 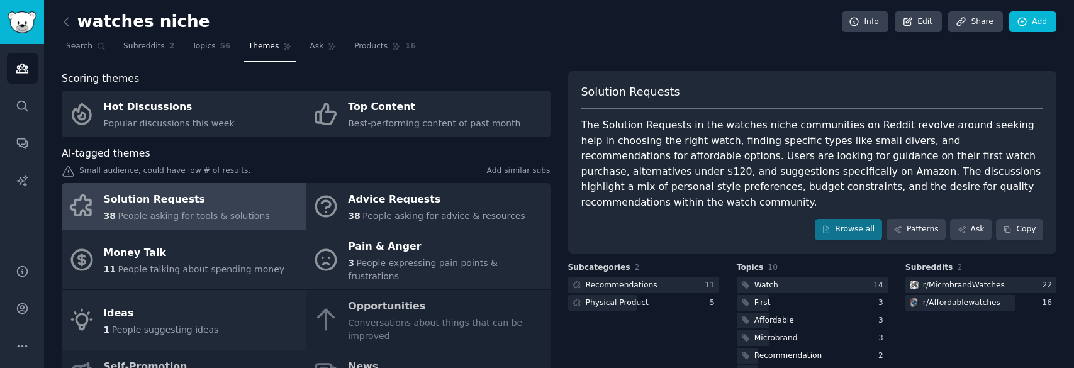 What do you see at coordinates (351, 263) in the screenshot?
I see `span: 3` at bounding box center [351, 263].